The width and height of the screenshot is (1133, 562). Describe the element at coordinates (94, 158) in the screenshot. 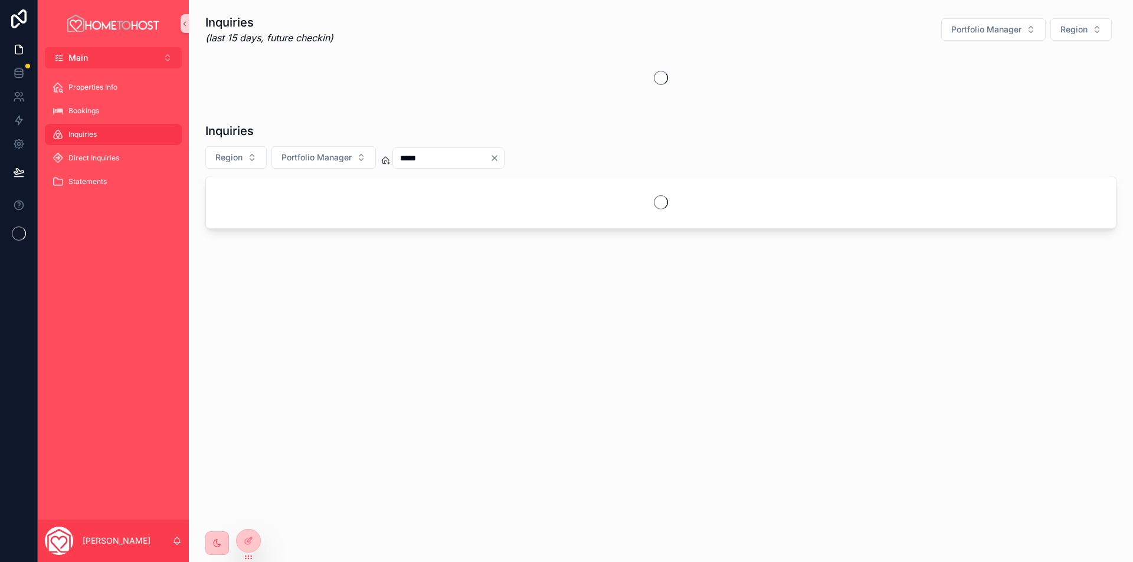

I see `span: Direct Inquiries` at that location.